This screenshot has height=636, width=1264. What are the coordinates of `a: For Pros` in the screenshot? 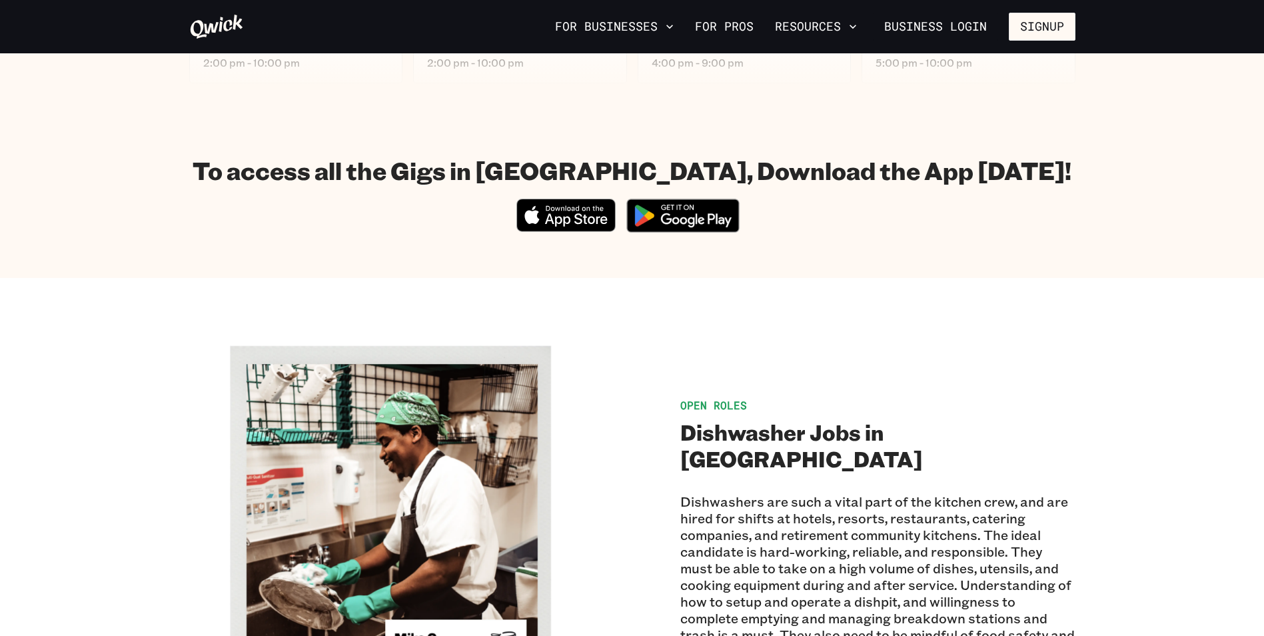 It's located at (725, 27).